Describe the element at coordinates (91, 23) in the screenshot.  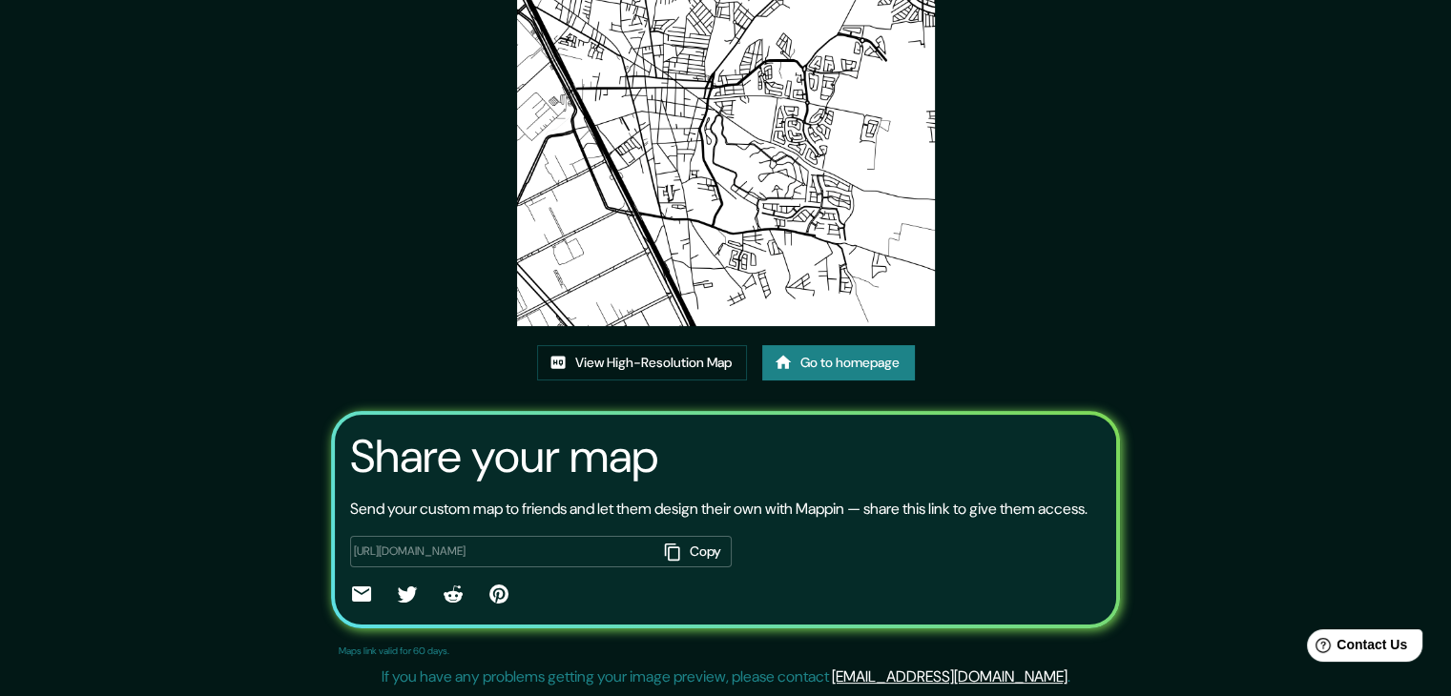
I see `span: Contact Us` at that location.